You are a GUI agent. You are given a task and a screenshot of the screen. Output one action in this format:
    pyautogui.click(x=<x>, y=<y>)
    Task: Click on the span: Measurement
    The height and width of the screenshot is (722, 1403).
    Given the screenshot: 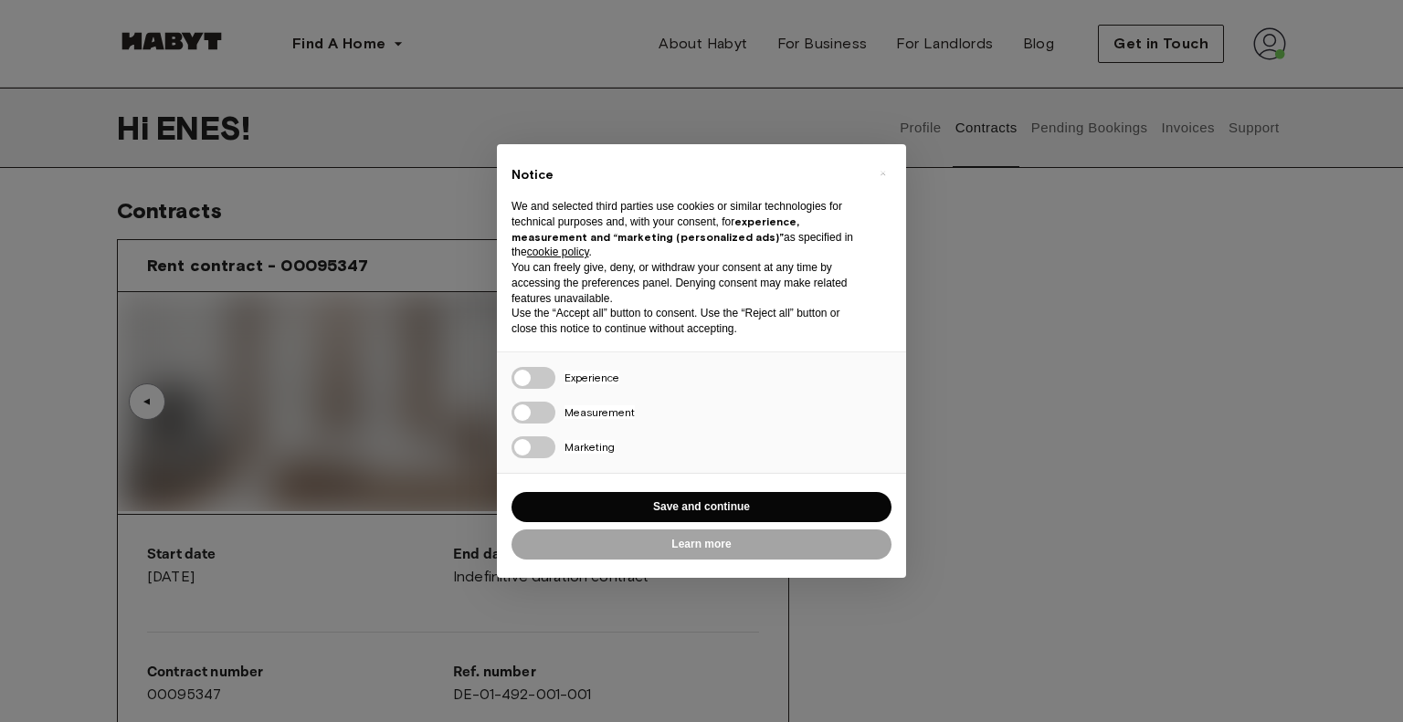 What is the action you would take?
    pyautogui.click(x=599, y=412)
    